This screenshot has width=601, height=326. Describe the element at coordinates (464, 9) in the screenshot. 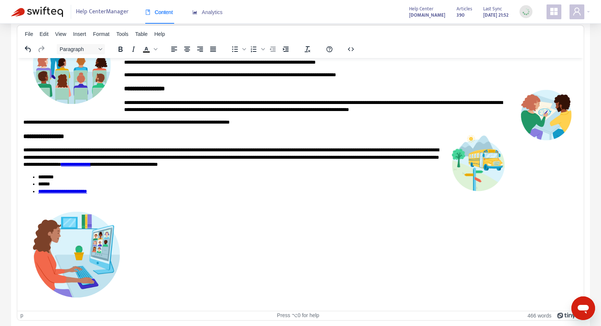

I see `span: Articles` at that location.